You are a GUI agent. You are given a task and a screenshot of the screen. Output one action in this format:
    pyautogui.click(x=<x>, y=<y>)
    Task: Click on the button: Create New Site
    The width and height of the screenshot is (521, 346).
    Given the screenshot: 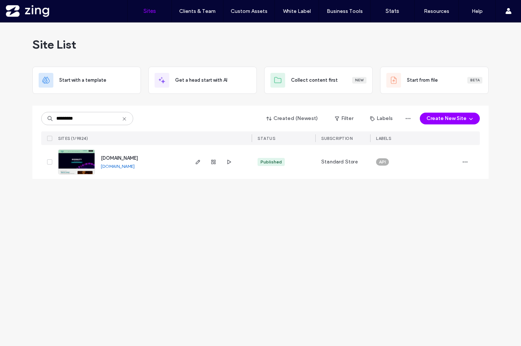 What is the action you would take?
    pyautogui.click(x=450, y=119)
    